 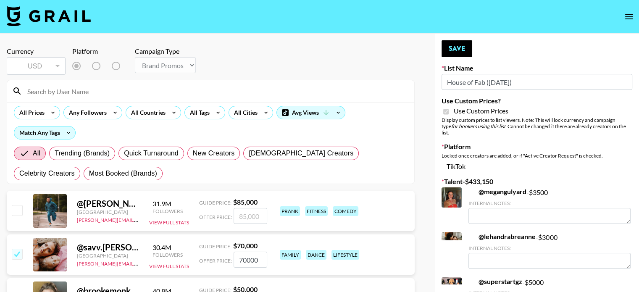 I want to click on span: Most Booked (Brands), so click(x=123, y=174).